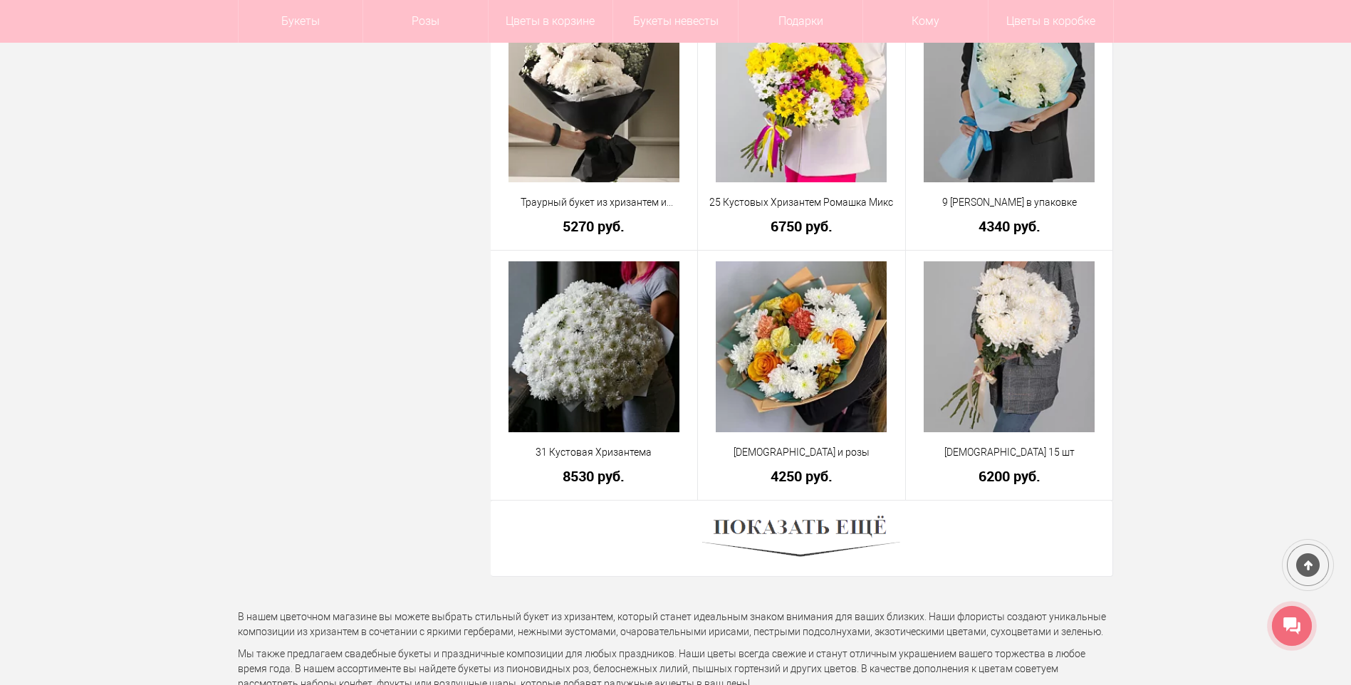 The height and width of the screenshot is (685, 1351). I want to click on a: 4250 руб., so click(801, 476).